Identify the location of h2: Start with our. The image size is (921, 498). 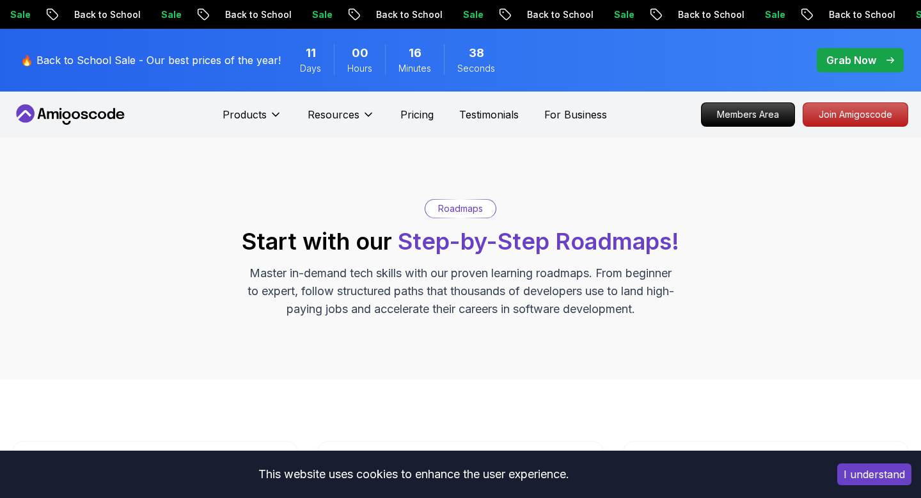
(461, 241).